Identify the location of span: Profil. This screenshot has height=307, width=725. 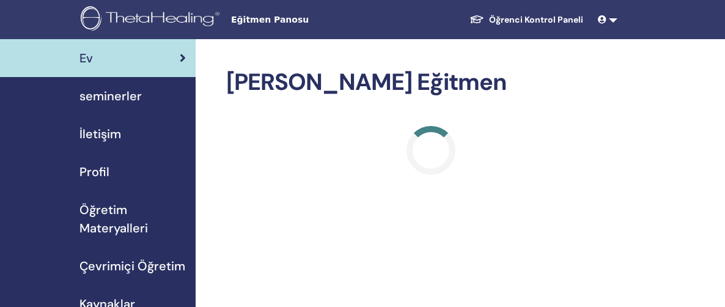
(94, 172).